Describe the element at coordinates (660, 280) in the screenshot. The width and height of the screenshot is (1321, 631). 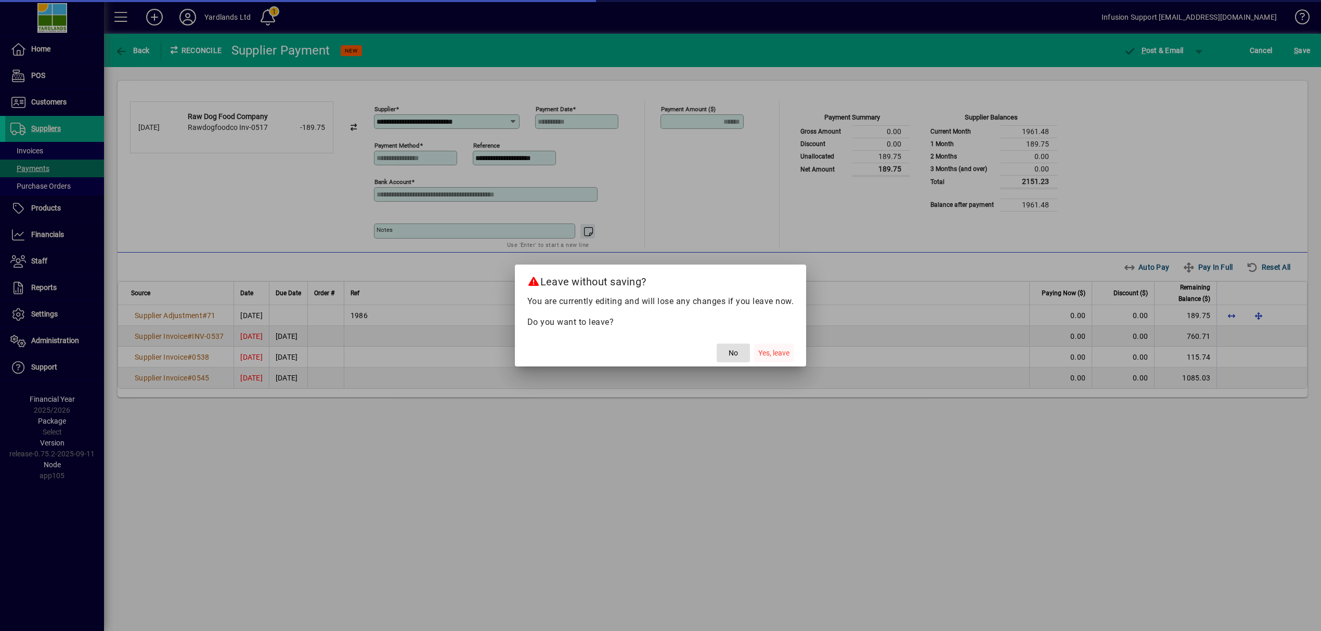
I see `h2: Leave without saving?` at that location.